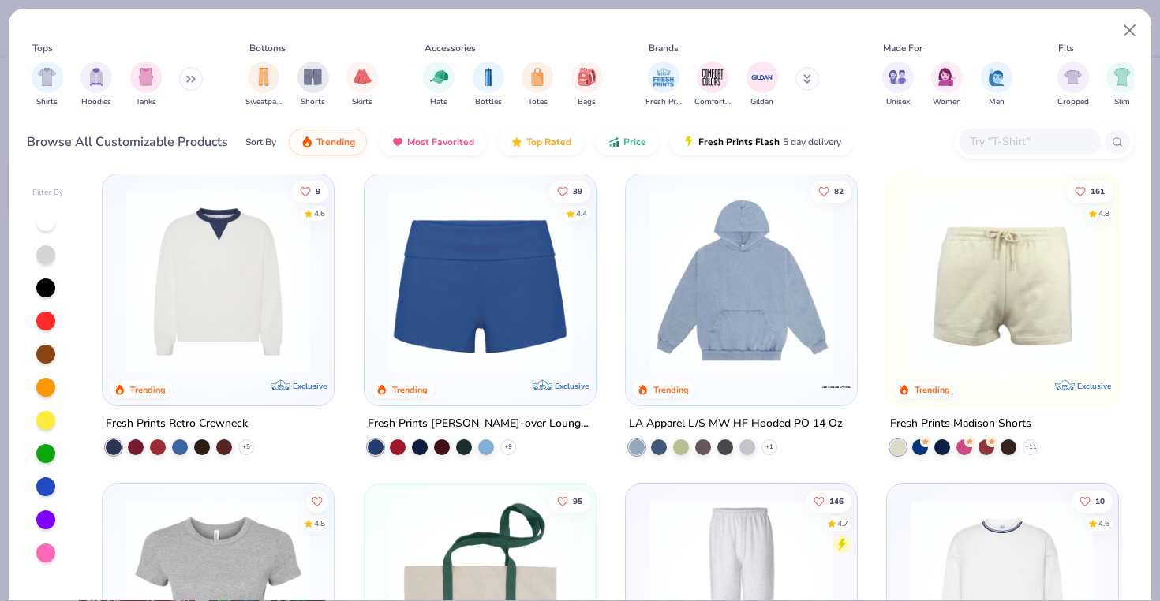 Image resolution: width=1160 pixels, height=601 pixels. Describe the element at coordinates (362, 102) in the screenshot. I see `span: Skirts` at that location.